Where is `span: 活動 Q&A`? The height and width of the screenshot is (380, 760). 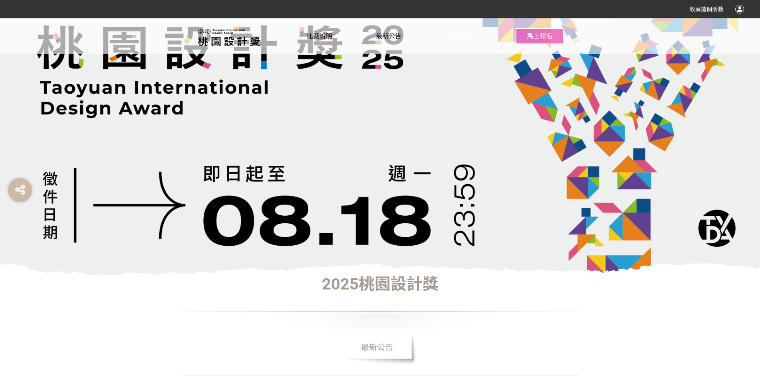 span: 活動 Q&A is located at coordinates (458, 36).